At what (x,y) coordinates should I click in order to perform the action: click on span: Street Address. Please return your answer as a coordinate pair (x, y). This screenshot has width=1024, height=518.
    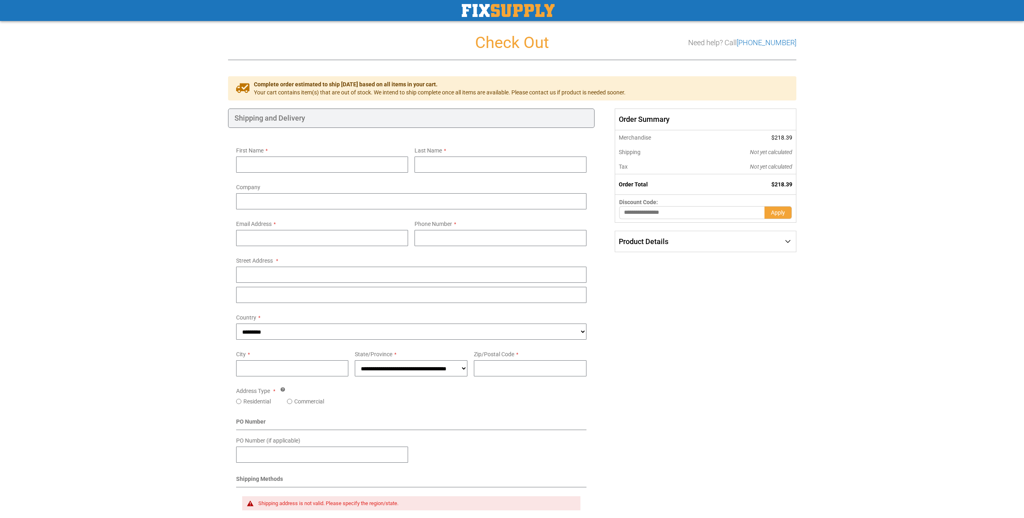
    Looking at the image, I should click on (254, 261).